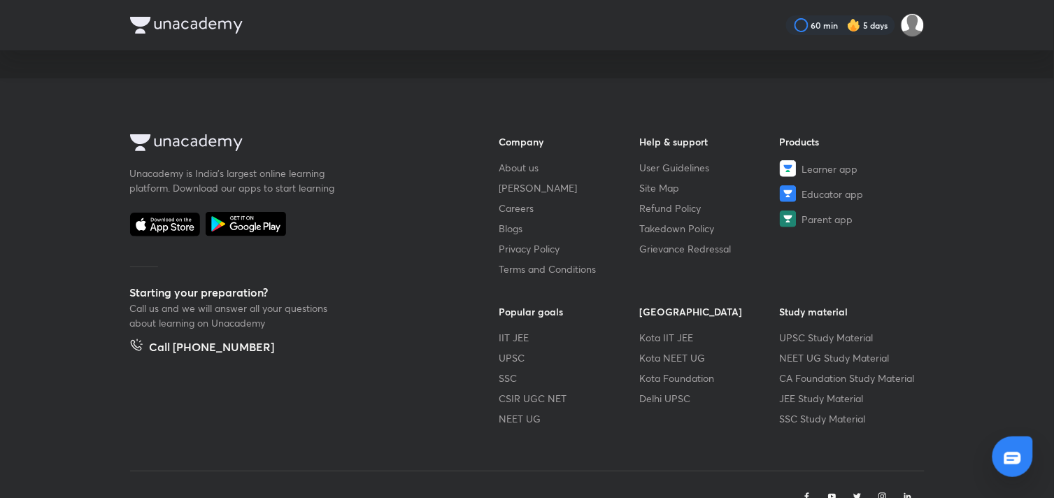 The height and width of the screenshot is (498, 1054). Describe the element at coordinates (788, 169) in the screenshot. I see `img: Learner app` at that location.